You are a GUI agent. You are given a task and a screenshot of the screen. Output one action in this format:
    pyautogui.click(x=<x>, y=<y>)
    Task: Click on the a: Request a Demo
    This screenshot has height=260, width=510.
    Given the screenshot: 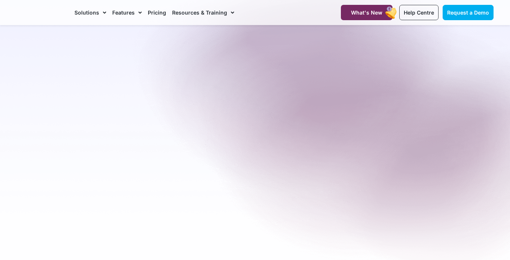 What is the action you would take?
    pyautogui.click(x=468, y=12)
    